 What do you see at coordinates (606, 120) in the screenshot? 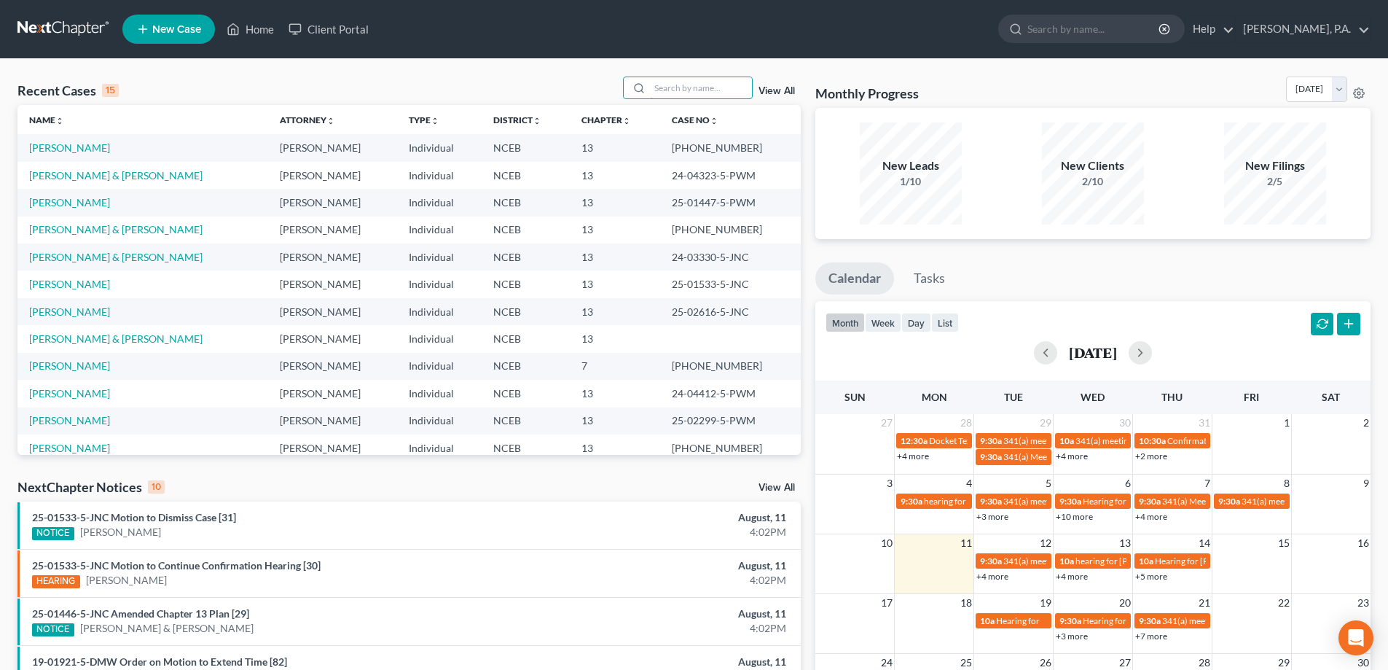
I see `a: Chapterunfold_more` at bounding box center [606, 120].